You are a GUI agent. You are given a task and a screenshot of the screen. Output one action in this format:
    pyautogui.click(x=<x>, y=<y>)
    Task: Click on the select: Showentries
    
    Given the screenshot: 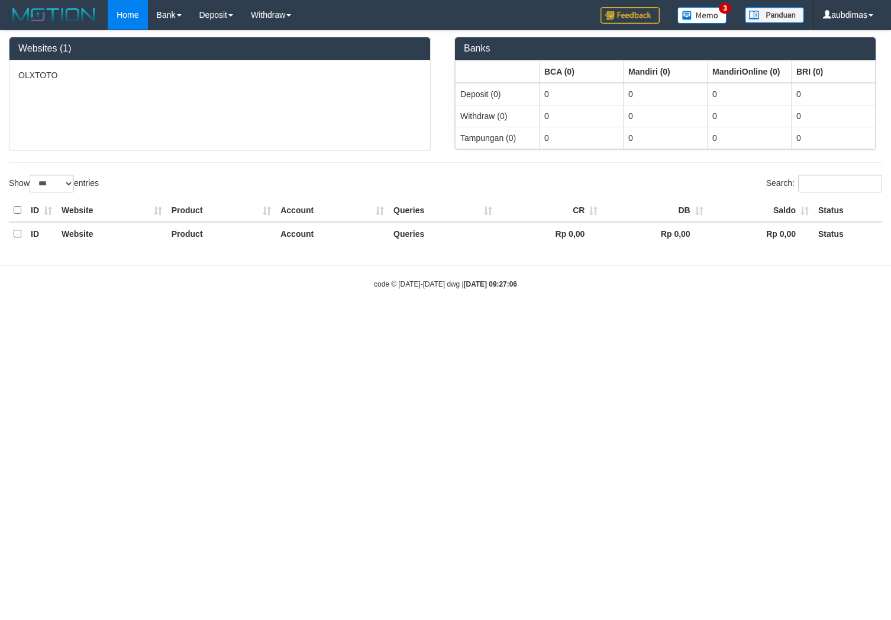 What is the action you would take?
    pyautogui.click(x=51, y=183)
    